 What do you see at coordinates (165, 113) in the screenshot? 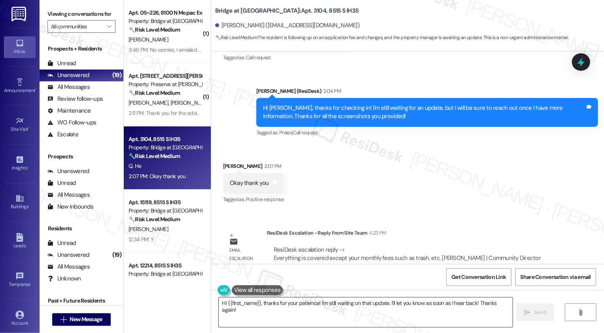
I see `div: 2:11 PM: Thank you for the advice` at bounding box center [165, 113].